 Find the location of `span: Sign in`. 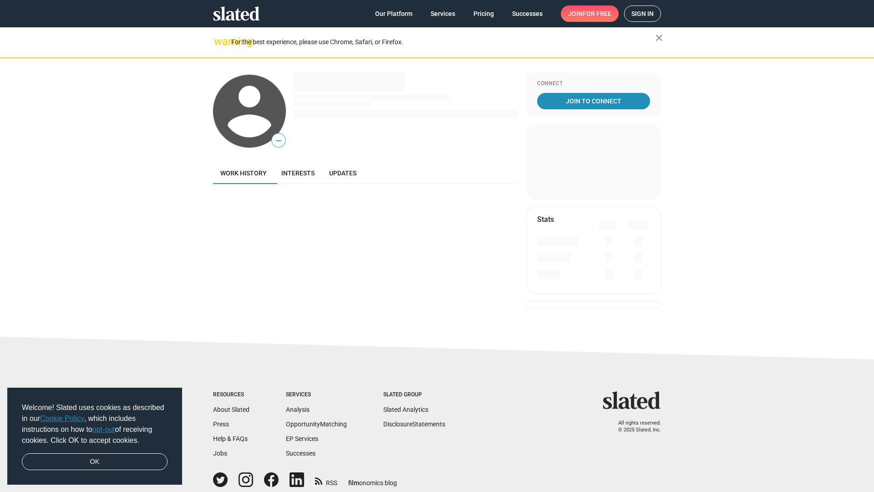

span: Sign in is located at coordinates (642, 14).